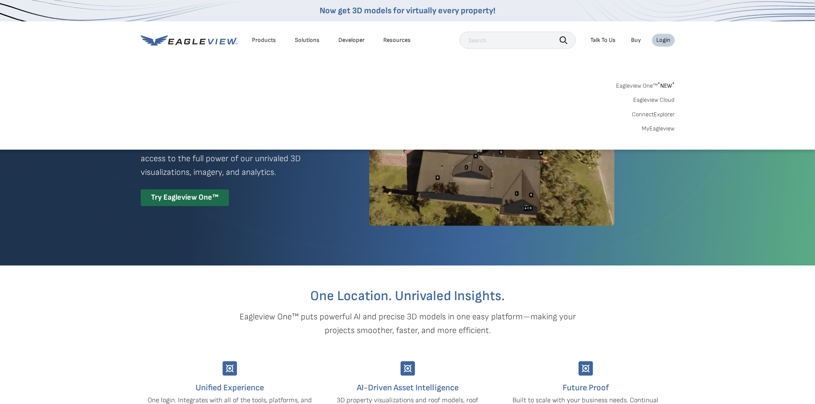 Image resolution: width=815 pixels, height=404 pixels. I want to click on div: Login, so click(663, 40).